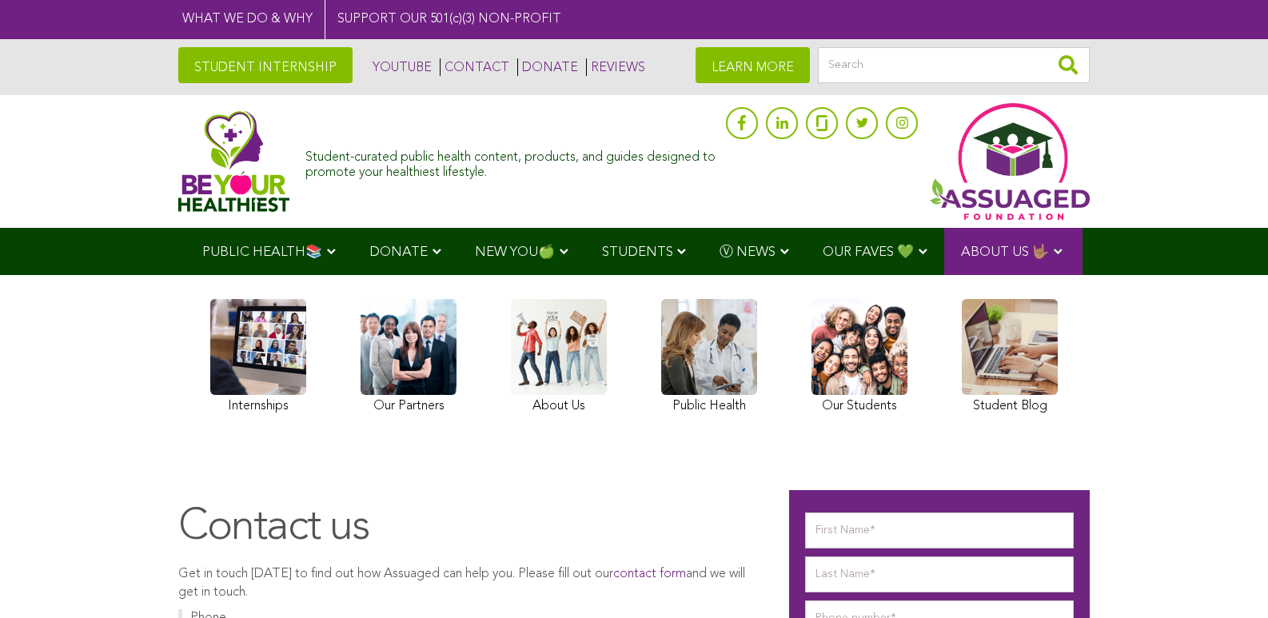 The width and height of the screenshot is (1268, 618). Describe the element at coordinates (634, 251) in the screenshot. I see `div: Navigation Menu` at that location.